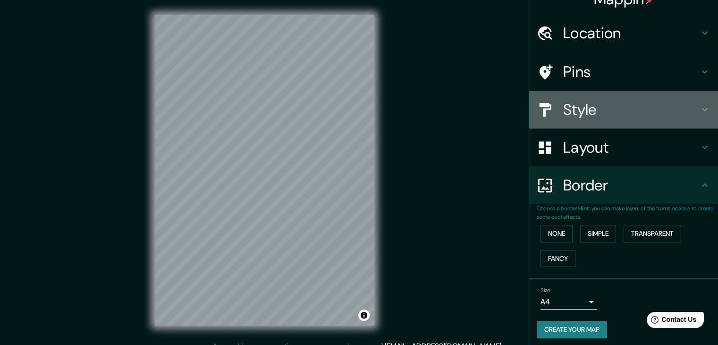 The height and width of the screenshot is (345, 718). I want to click on button: Transparent, so click(652, 233).